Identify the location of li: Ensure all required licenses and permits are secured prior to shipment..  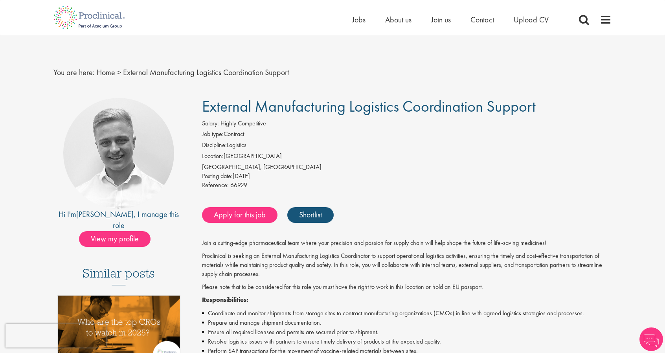
(407, 332).